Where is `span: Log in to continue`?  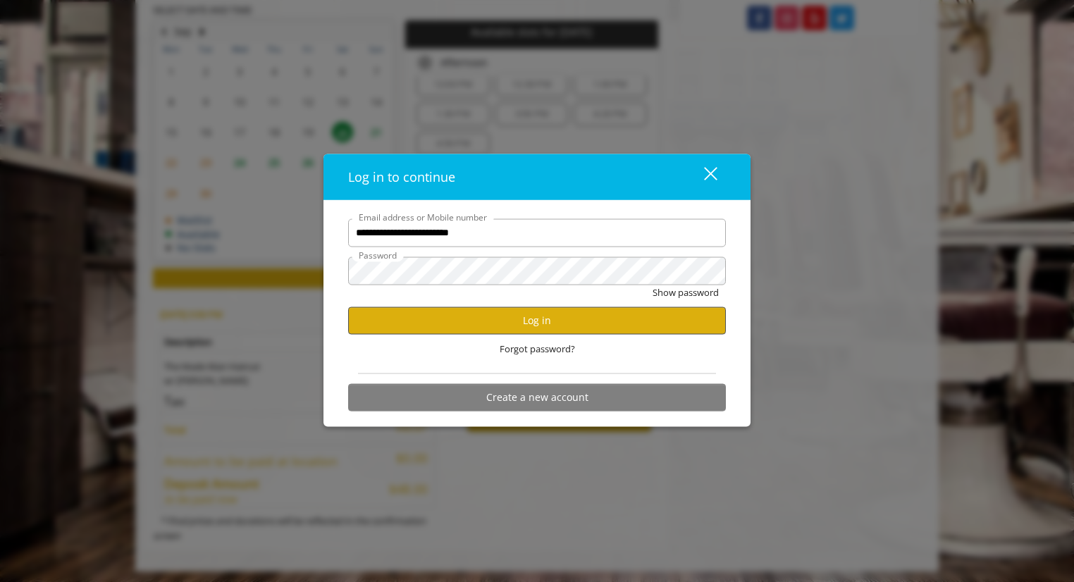
span: Log in to continue is located at coordinates (402, 176).